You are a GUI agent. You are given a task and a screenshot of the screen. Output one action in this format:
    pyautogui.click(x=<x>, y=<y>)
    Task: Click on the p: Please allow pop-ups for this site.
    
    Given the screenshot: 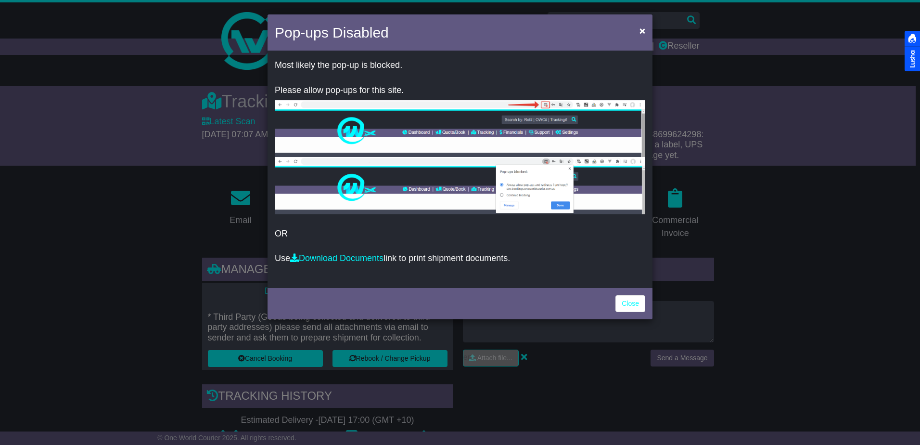 What is the action you would take?
    pyautogui.click(x=460, y=90)
    